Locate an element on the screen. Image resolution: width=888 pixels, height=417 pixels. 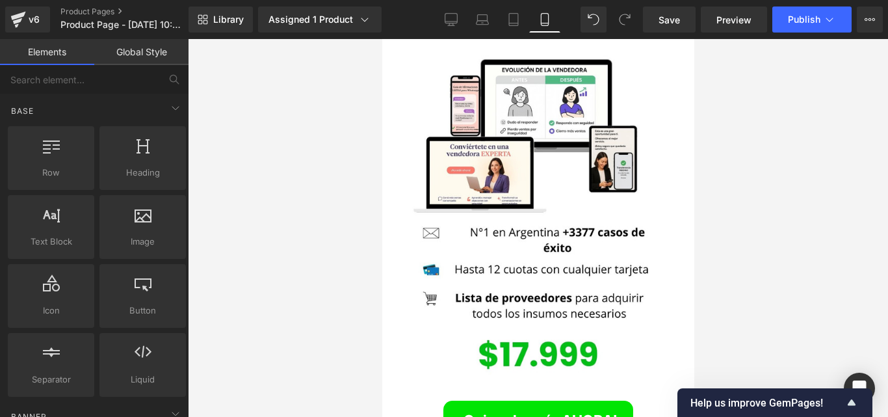
div: Open Intercom Messenger is located at coordinates (859, 388).